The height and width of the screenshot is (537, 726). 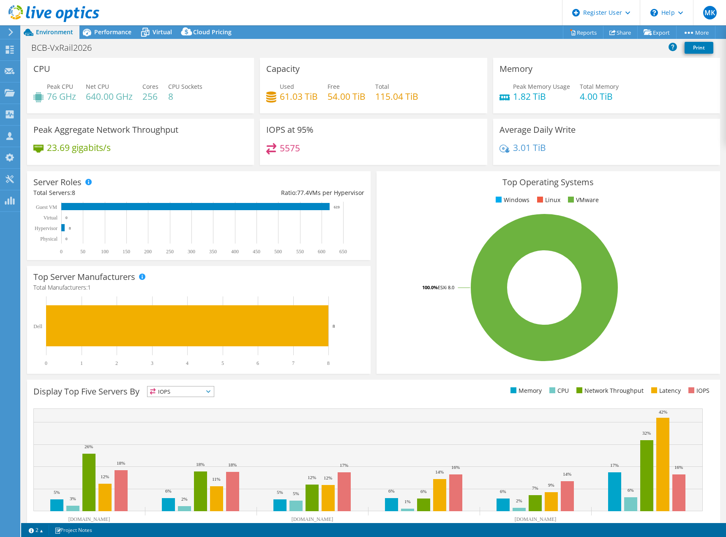 I want to click on h4: 54.00 TiB, so click(x=347, y=96).